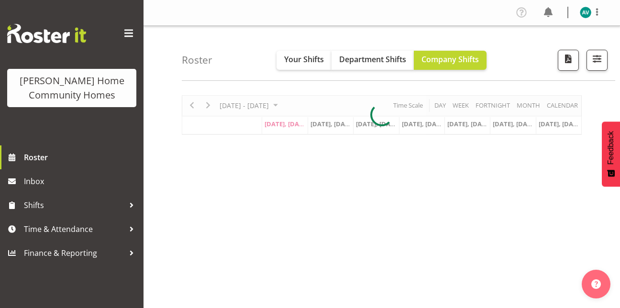 The image size is (620, 308). I want to click on span: Inbox, so click(81, 181).